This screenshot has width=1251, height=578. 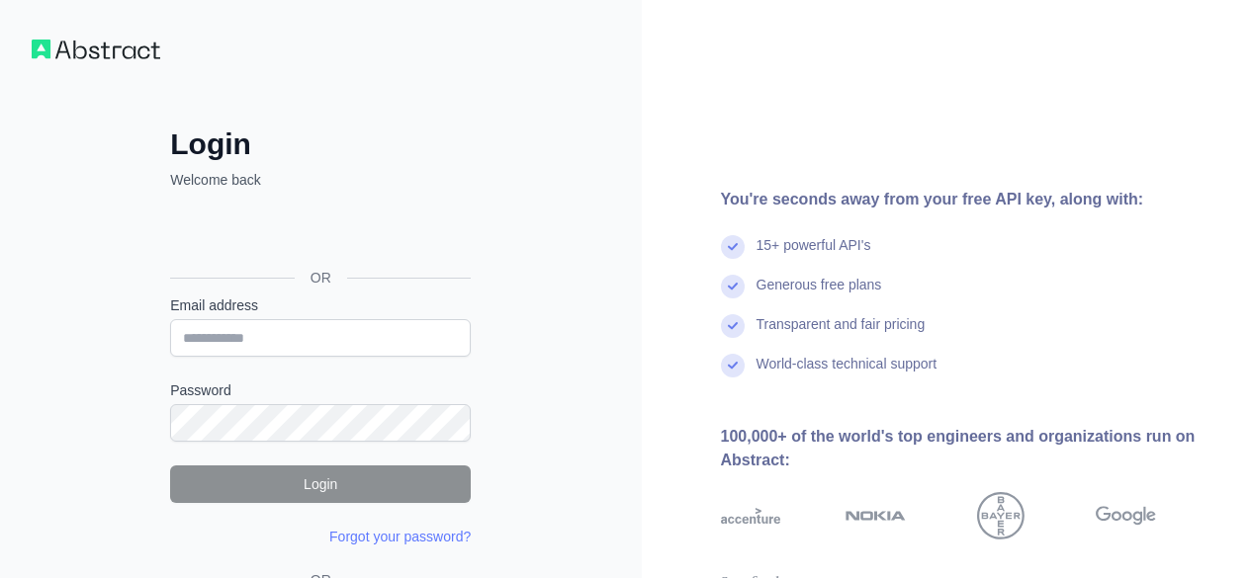 What do you see at coordinates (320, 144) in the screenshot?
I see `h2: Login` at bounding box center [320, 144].